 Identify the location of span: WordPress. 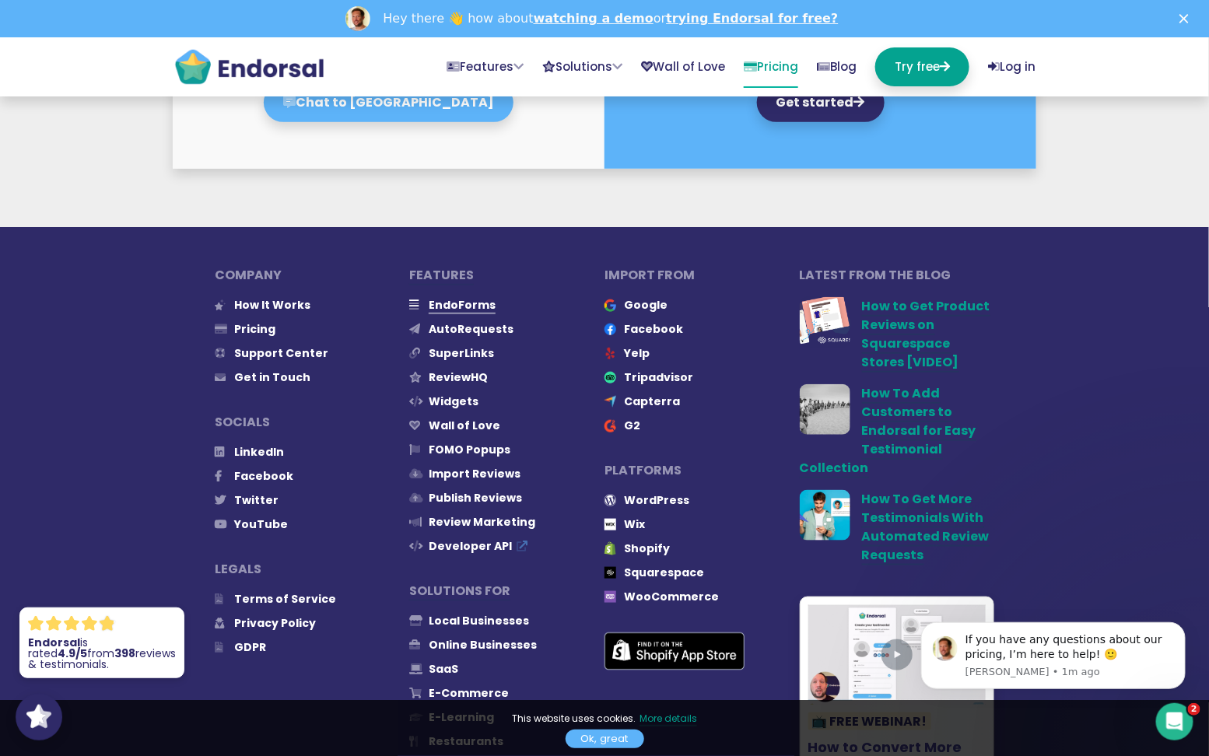
(657, 500).